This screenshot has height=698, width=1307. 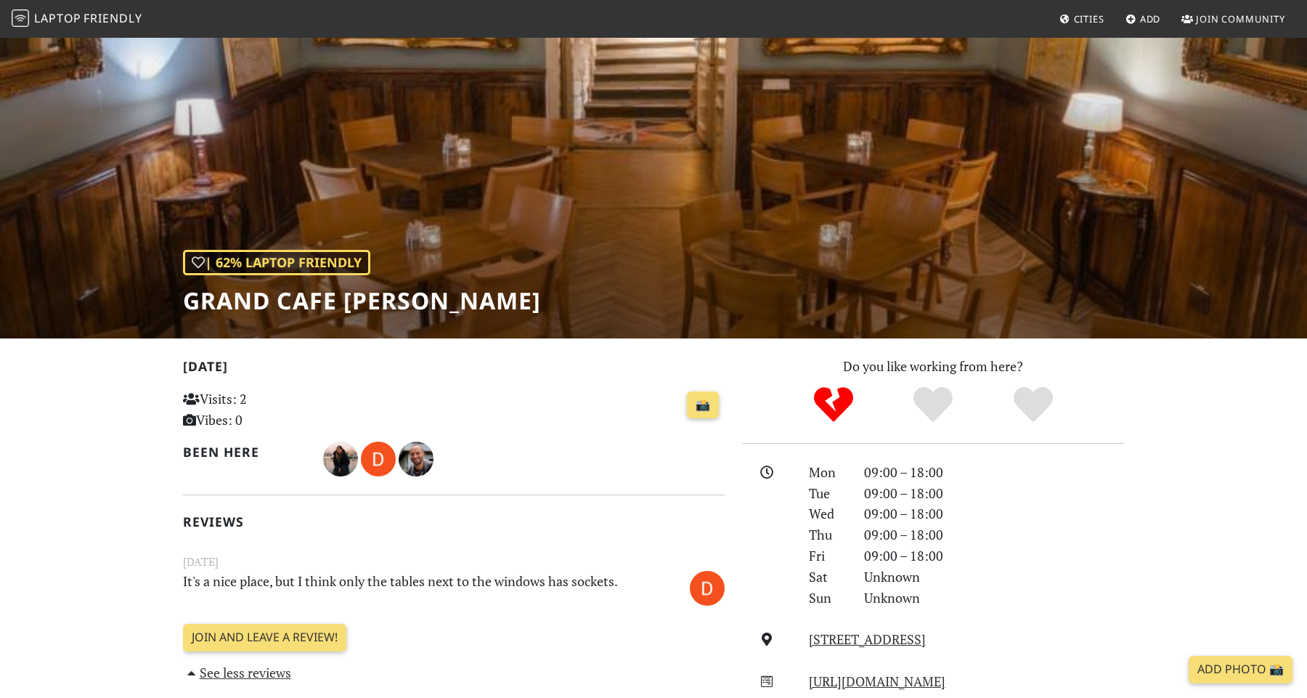 I want to click on h2: Been here, so click(x=244, y=452).